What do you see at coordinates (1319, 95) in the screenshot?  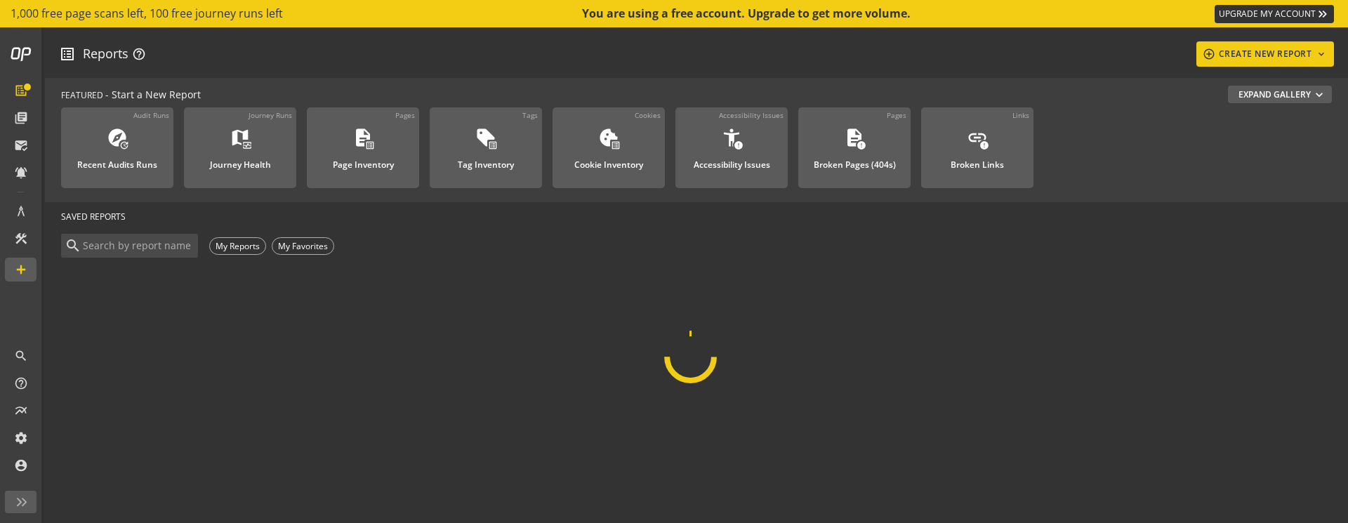 I see `mat-icon: expand_more` at bounding box center [1319, 95].